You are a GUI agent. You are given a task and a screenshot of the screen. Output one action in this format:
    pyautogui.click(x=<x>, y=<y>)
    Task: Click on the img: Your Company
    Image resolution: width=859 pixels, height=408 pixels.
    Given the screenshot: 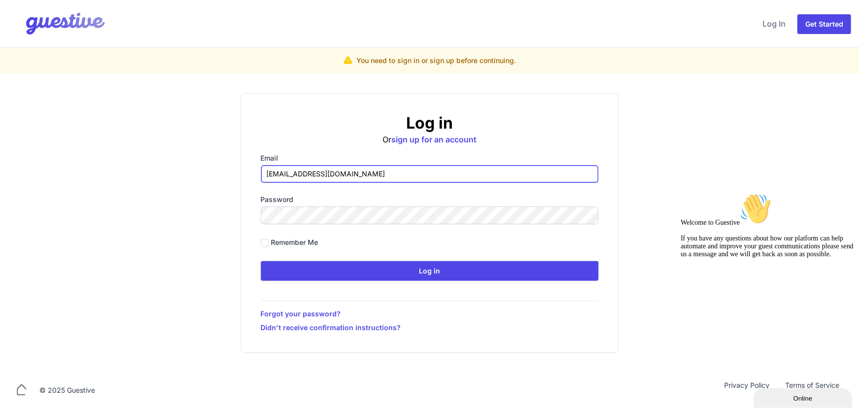 What is the action you would take?
    pyautogui.click(x=58, y=24)
    